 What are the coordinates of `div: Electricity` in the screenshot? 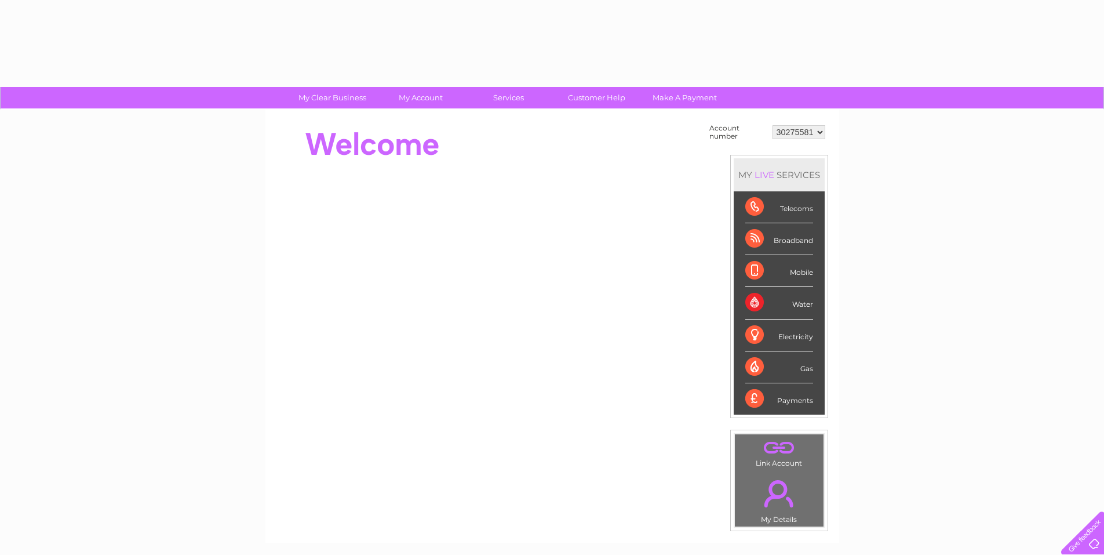 It's located at (779, 335).